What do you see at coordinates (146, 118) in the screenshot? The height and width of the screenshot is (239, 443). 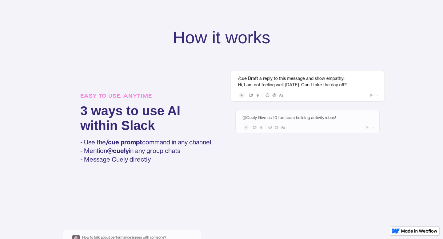 I see `h3: 3 ways to use AI within Slack` at bounding box center [146, 118].